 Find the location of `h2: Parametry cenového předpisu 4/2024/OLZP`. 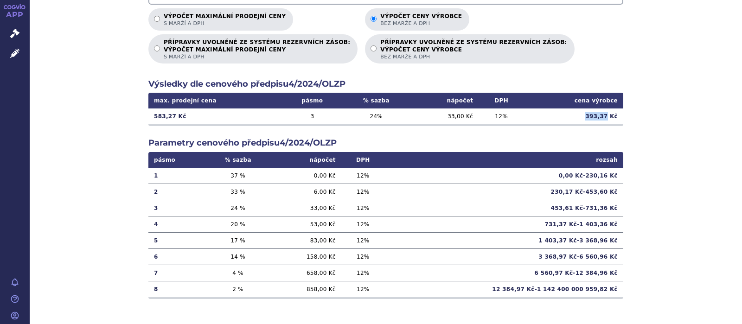

h2: Parametry cenového předpisu 4/2024/OLZP is located at coordinates (386, 143).